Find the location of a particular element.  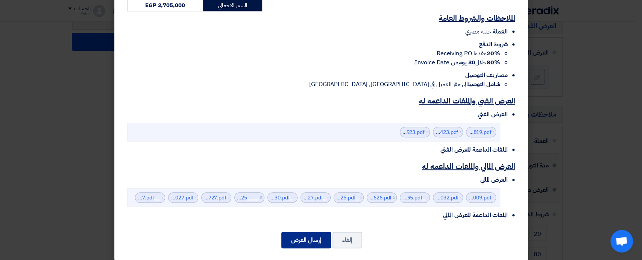

span: العرض الفني is located at coordinates (492, 114).